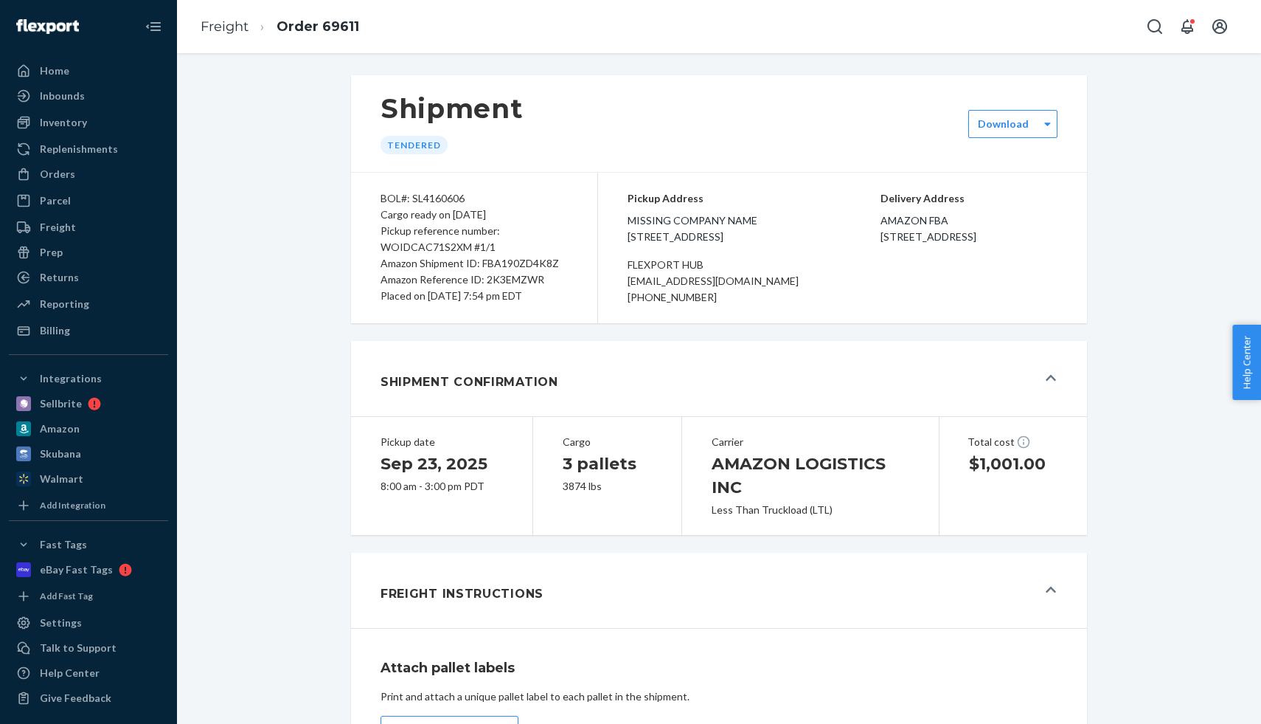 The width and height of the screenshot is (1261, 724). I want to click on div: Download, so click(1003, 124).